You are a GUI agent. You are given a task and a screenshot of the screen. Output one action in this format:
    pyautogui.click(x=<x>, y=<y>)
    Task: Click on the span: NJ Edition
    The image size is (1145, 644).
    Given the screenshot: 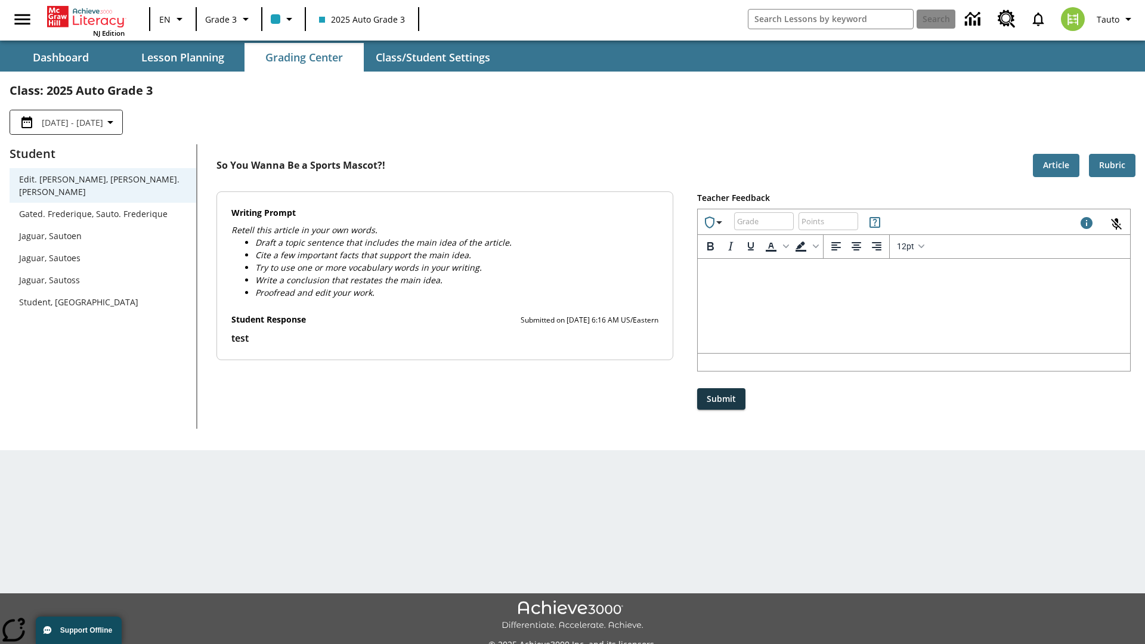 What is the action you would take?
    pyautogui.click(x=109, y=33)
    